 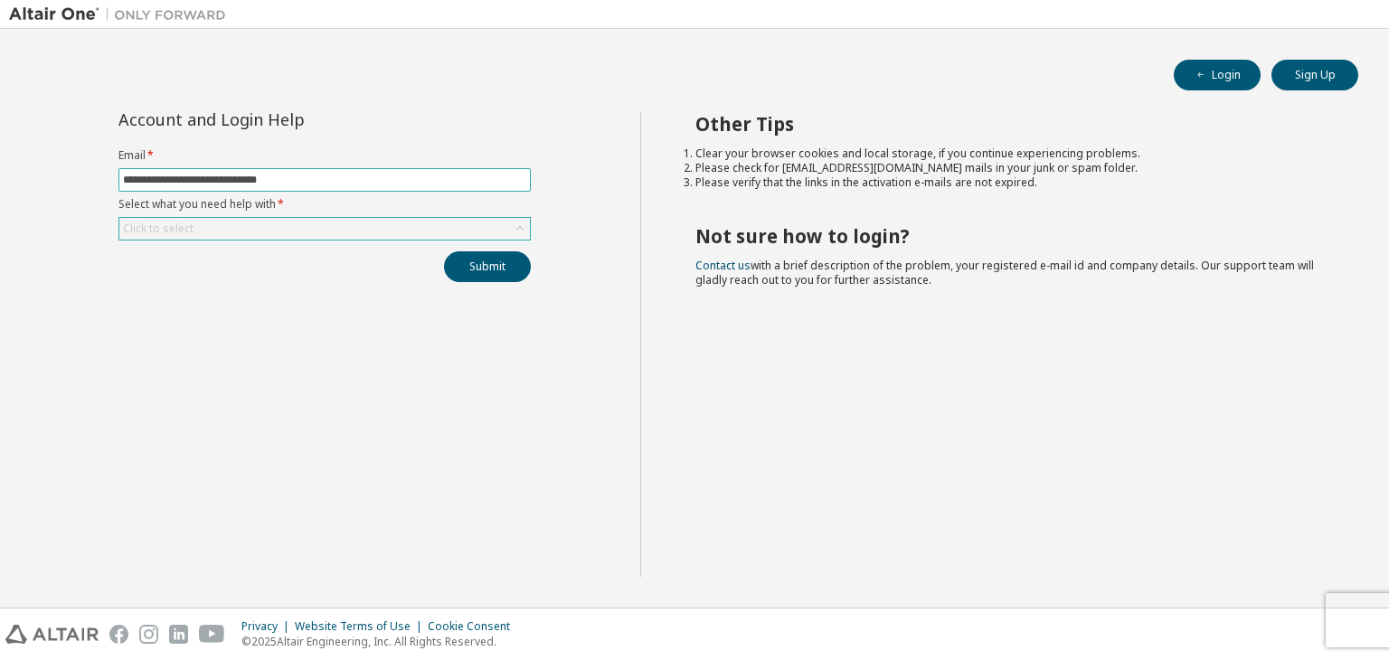 I want to click on label: Email, so click(x=325, y=155).